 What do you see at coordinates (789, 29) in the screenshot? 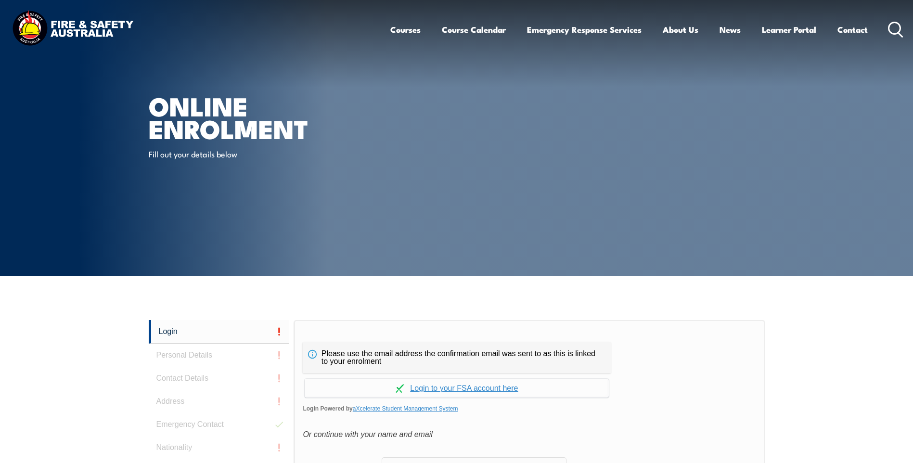
I see `a: Learner Portal` at bounding box center [789, 29].